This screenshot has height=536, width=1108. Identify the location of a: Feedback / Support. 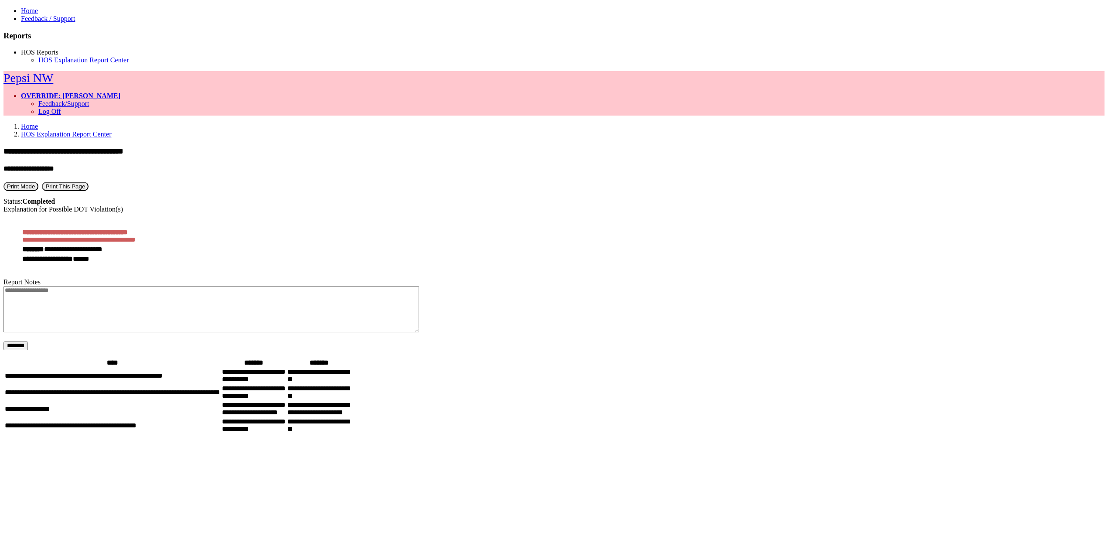
(48, 18).